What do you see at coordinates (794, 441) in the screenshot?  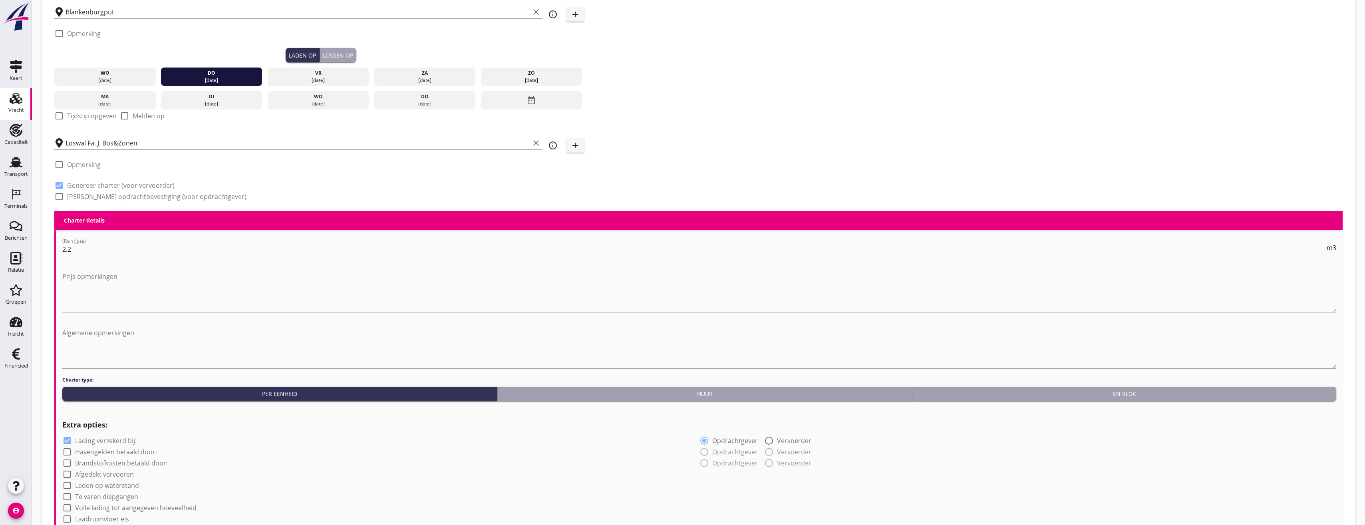 I see `label: Vervoerder` at bounding box center [794, 441].